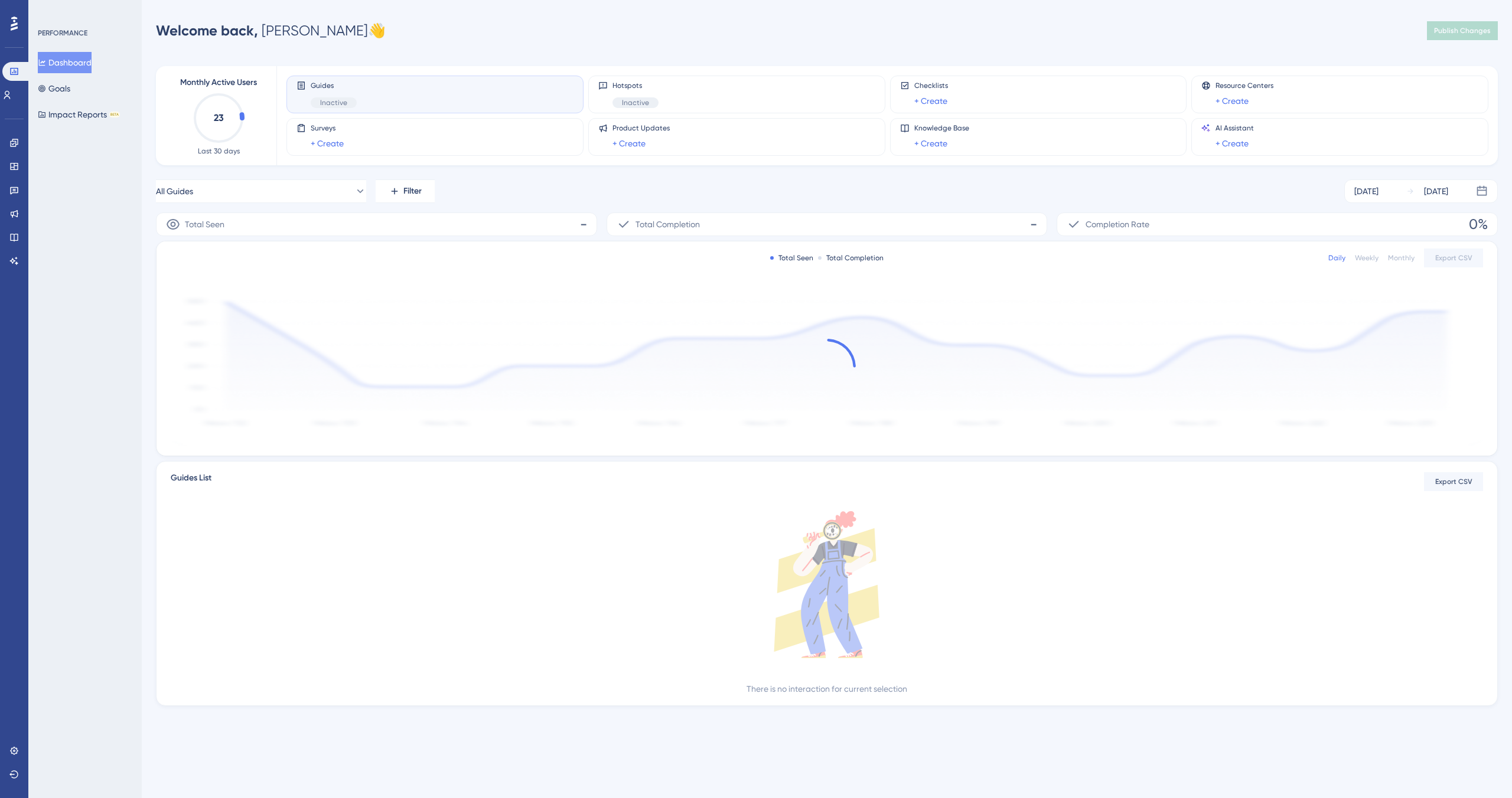  Describe the element at coordinates (405, 191) in the screenshot. I see `button: Filter` at that location.